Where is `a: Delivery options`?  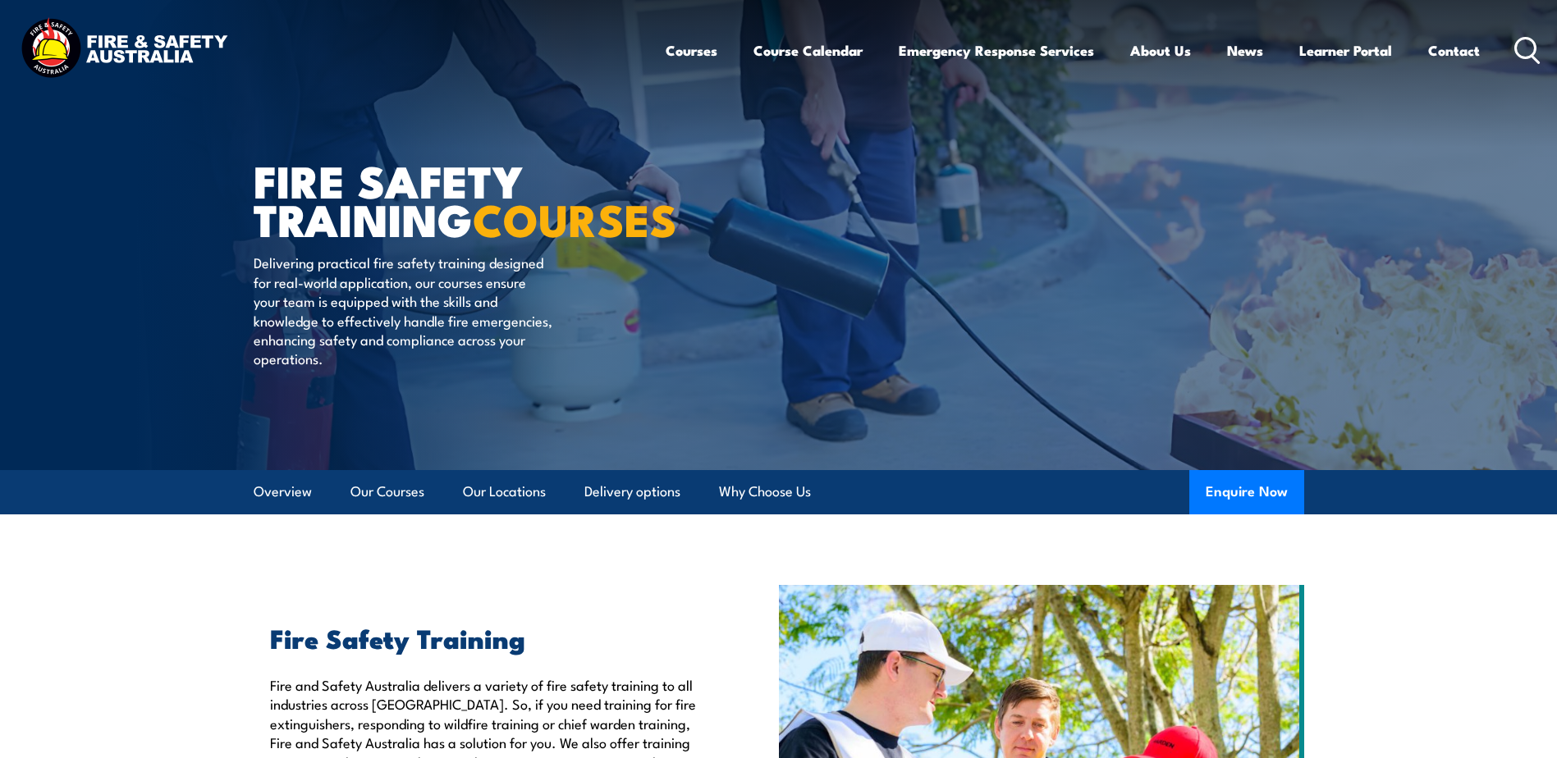 a: Delivery options is located at coordinates (632, 492).